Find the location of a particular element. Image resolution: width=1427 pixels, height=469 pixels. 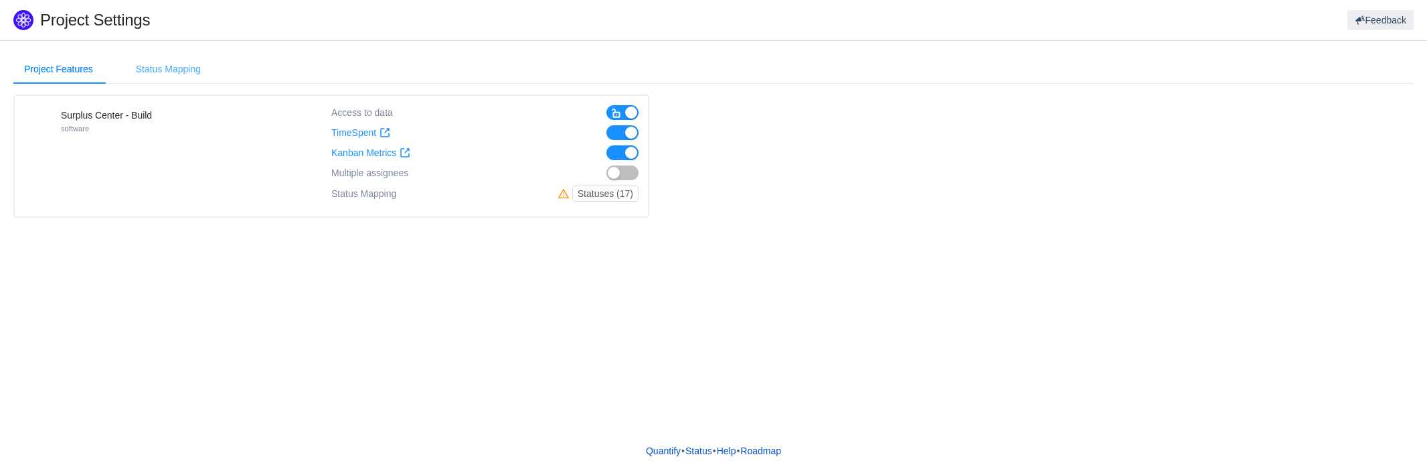

h1: Project Settings is located at coordinates (446, 20).